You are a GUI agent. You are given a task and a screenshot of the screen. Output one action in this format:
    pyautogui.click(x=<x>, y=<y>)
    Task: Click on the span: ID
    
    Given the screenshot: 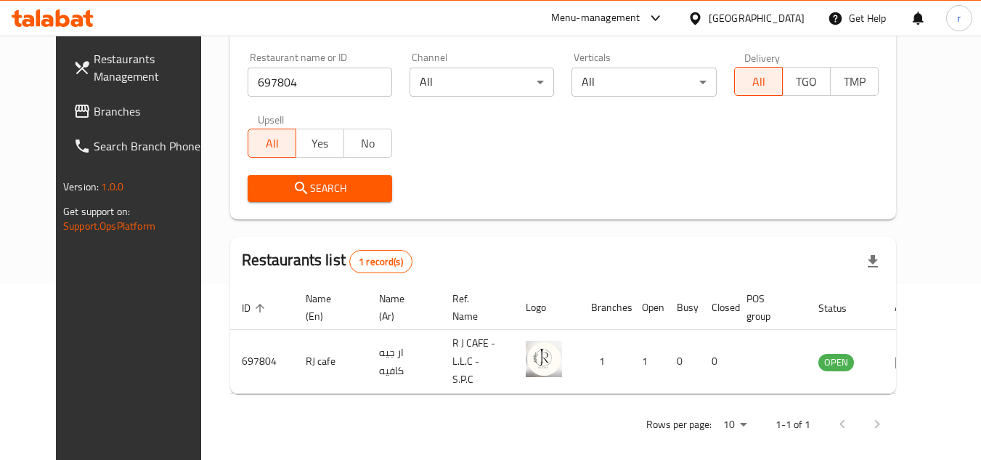 What is the action you would take?
    pyautogui.click(x=256, y=308)
    